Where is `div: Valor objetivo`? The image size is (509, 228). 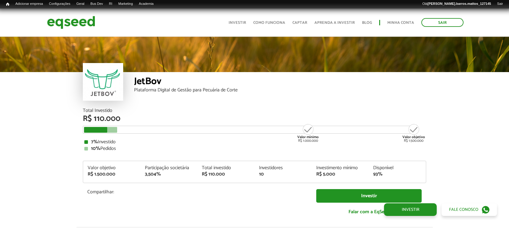 div: Valor objetivo is located at coordinates (112, 168).